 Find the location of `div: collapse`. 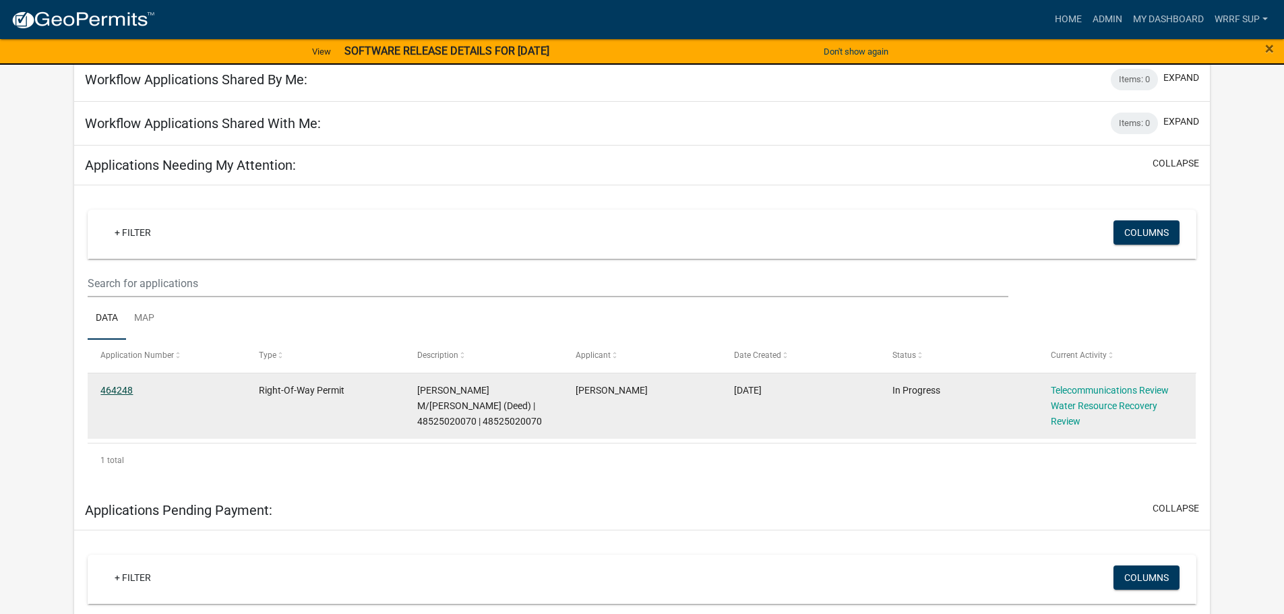

div: collapse is located at coordinates (642, 338).